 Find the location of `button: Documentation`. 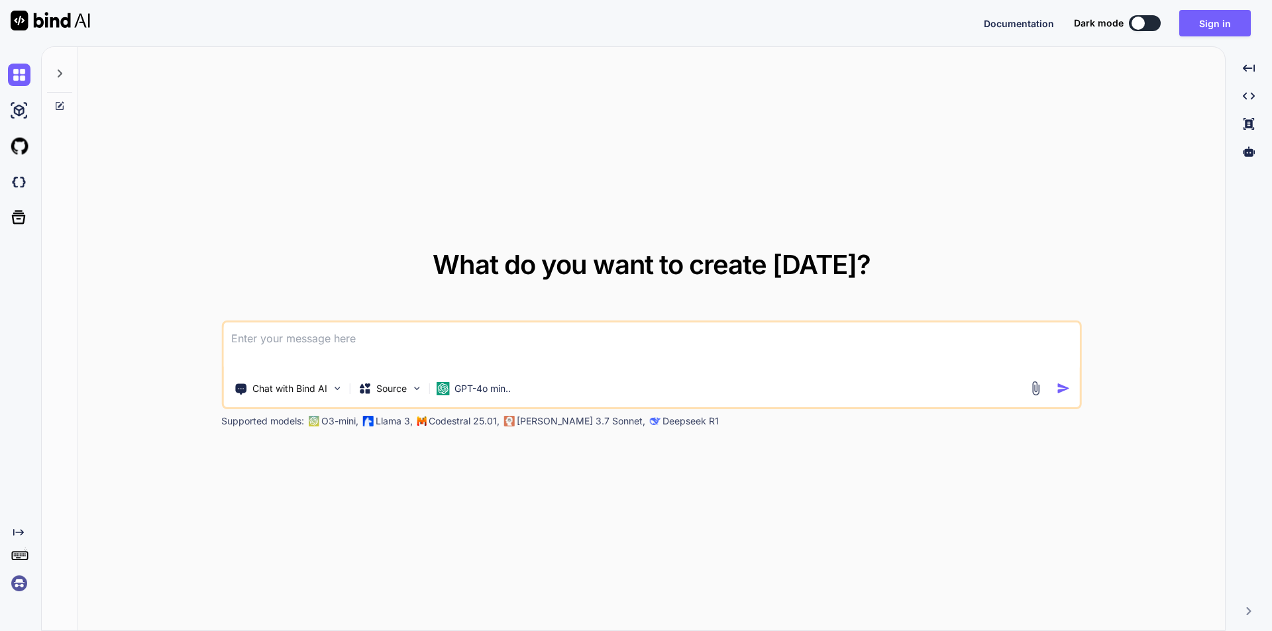

button: Documentation is located at coordinates (1019, 23).